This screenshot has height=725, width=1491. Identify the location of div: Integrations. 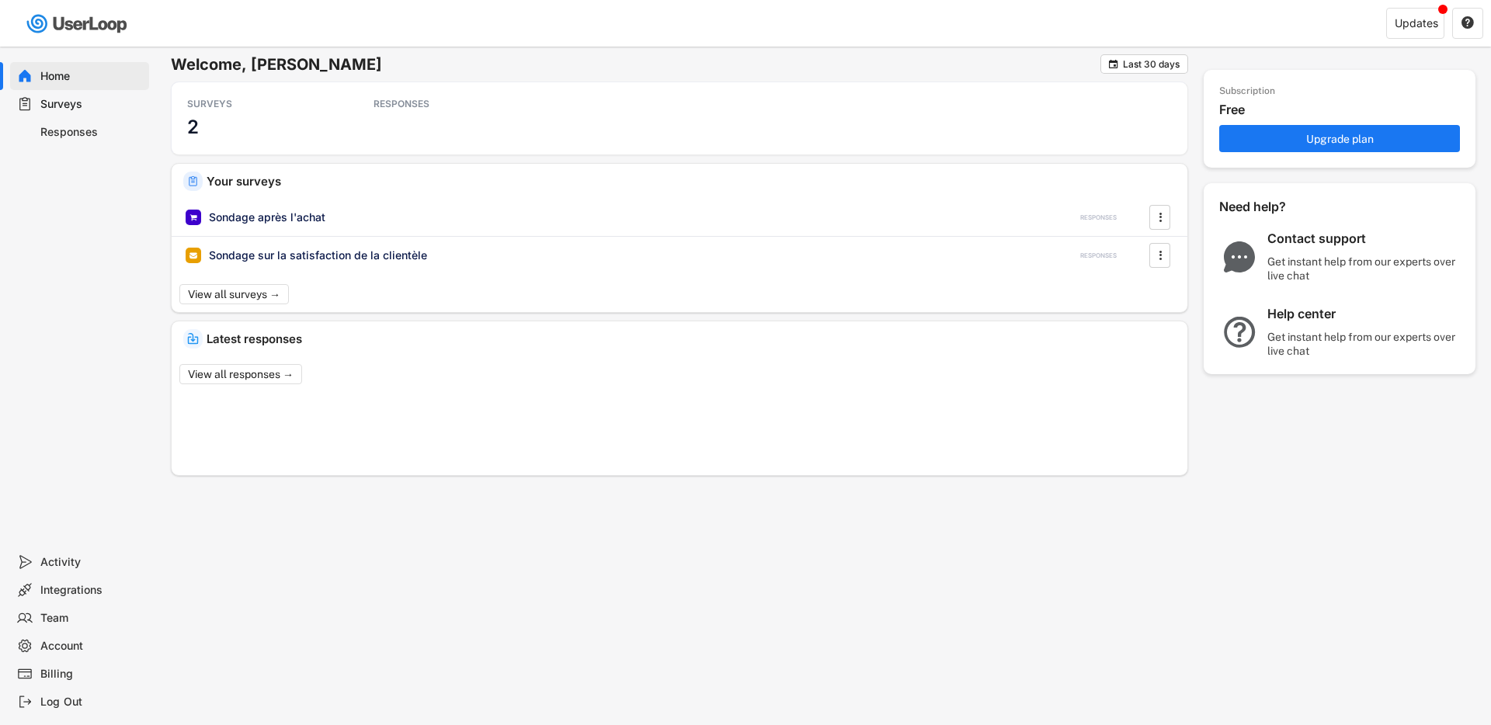
(92, 590).